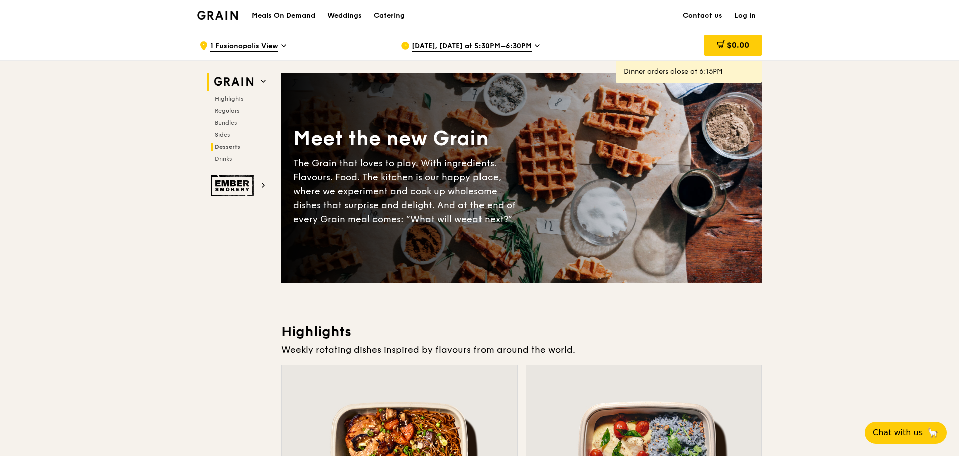 This screenshot has height=456, width=959. What do you see at coordinates (906, 433) in the screenshot?
I see `button: Chat with us🦙` at bounding box center [906, 433].